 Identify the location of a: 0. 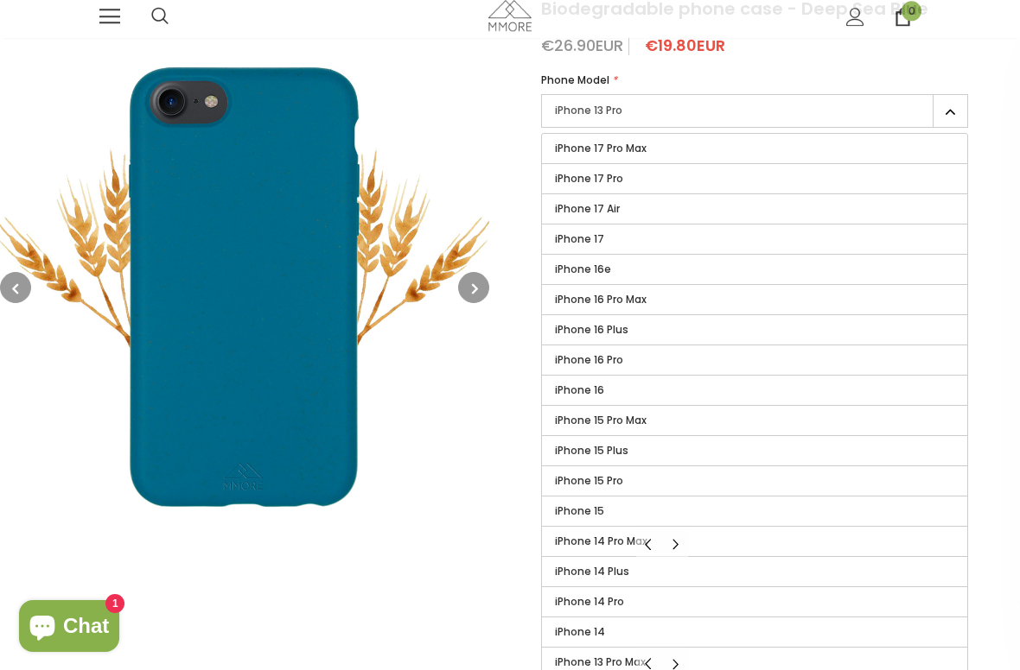
(902, 22).